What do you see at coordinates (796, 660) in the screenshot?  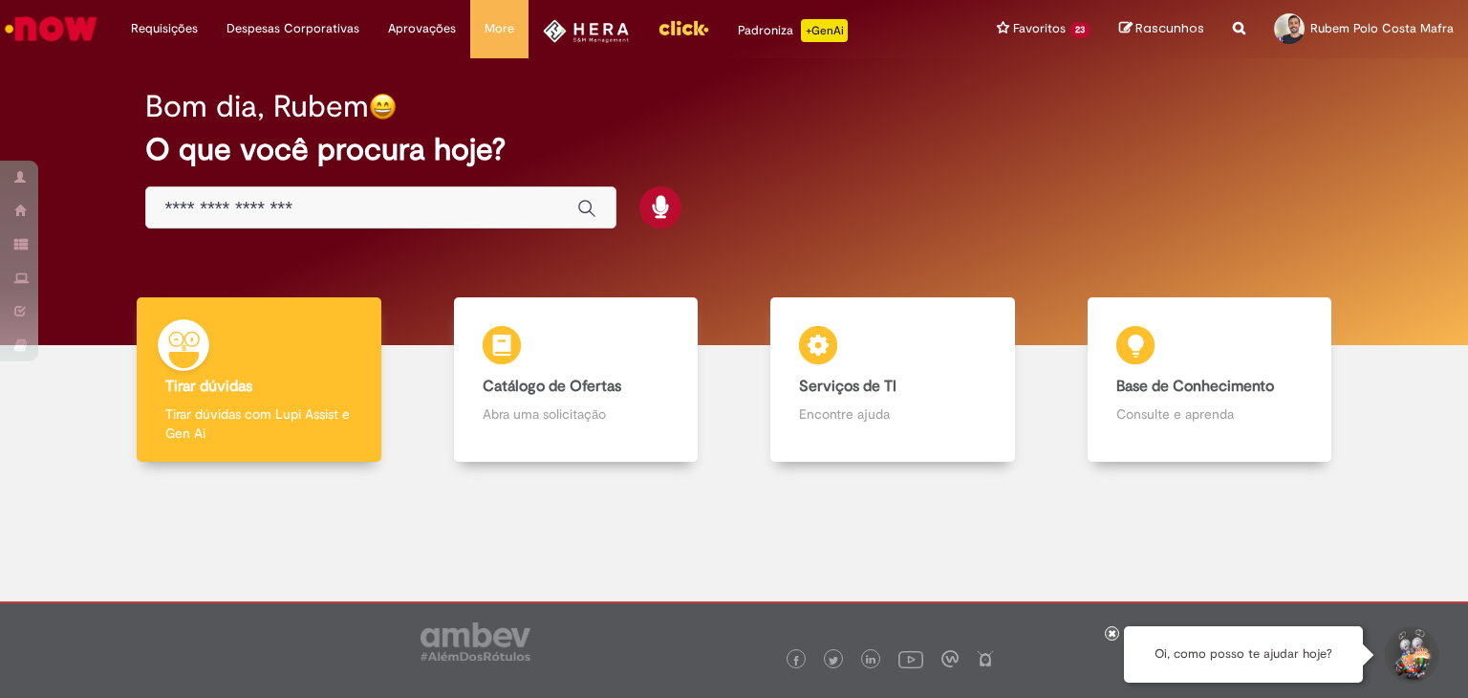 I see `img: logo_footer_facebook.png` at bounding box center [796, 660].